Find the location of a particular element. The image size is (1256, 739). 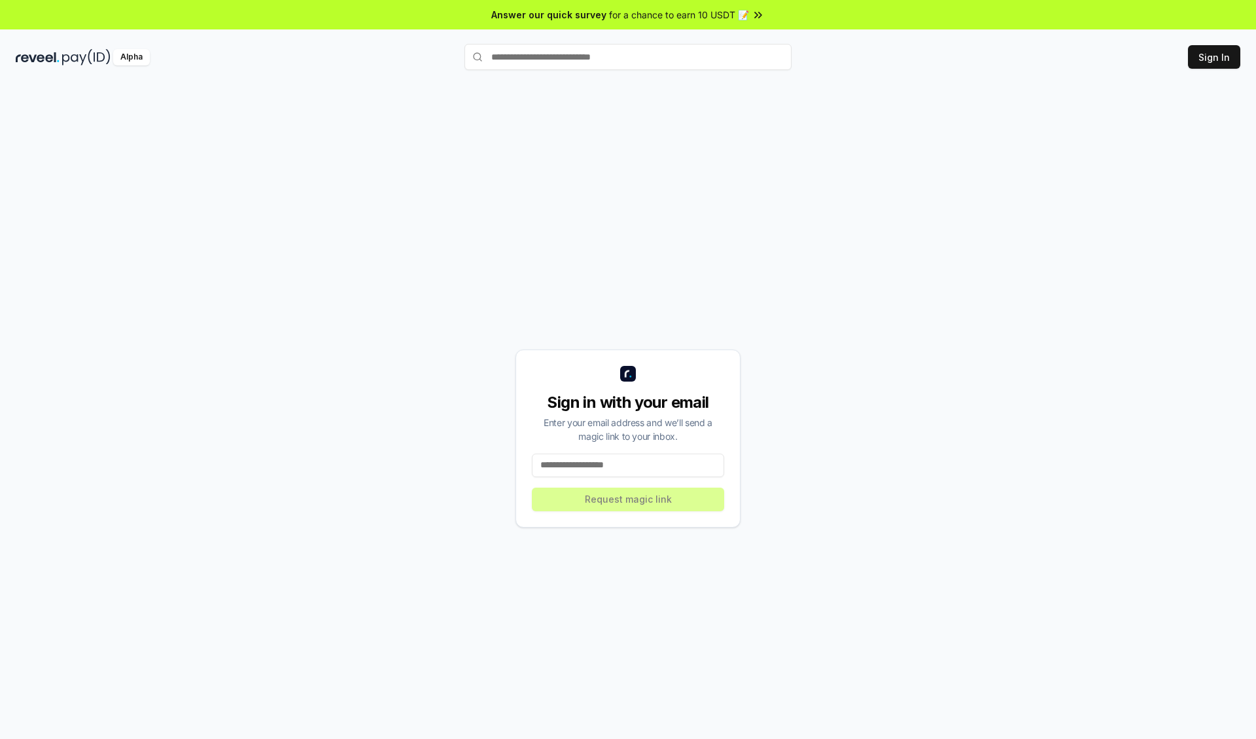

button: Sign In is located at coordinates (1214, 57).